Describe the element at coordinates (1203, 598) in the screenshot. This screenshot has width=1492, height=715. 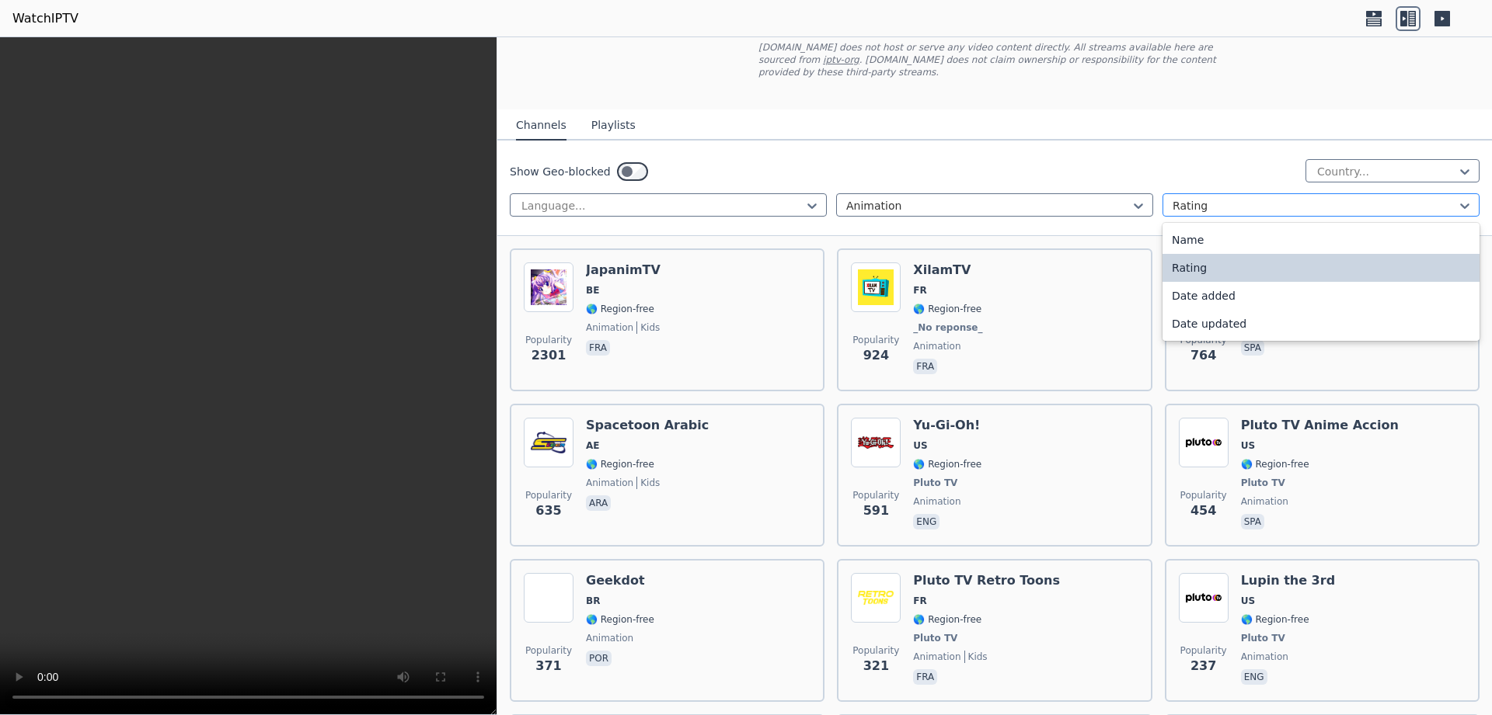
I see `img: Lupin the 3rd` at that location.